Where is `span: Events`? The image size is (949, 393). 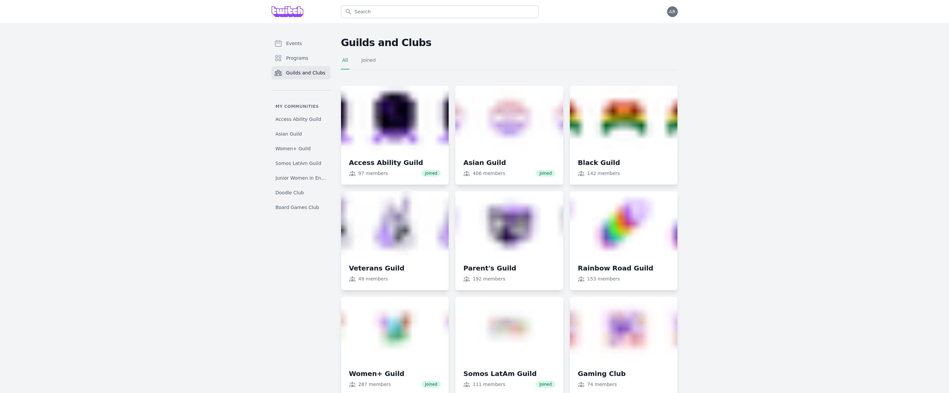
span: Events is located at coordinates (294, 43).